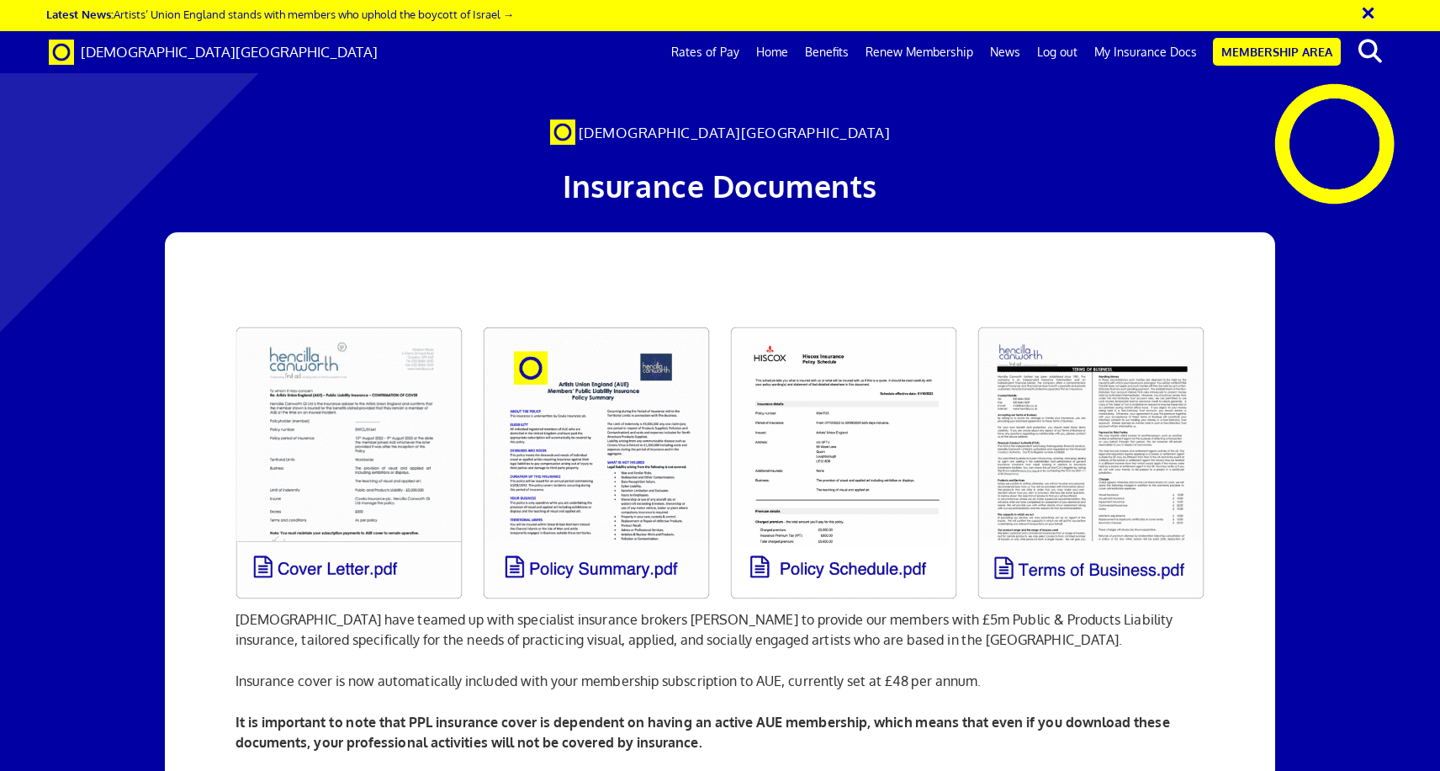 This screenshot has width=1440, height=771. I want to click on a: Membership Area, so click(1277, 51).